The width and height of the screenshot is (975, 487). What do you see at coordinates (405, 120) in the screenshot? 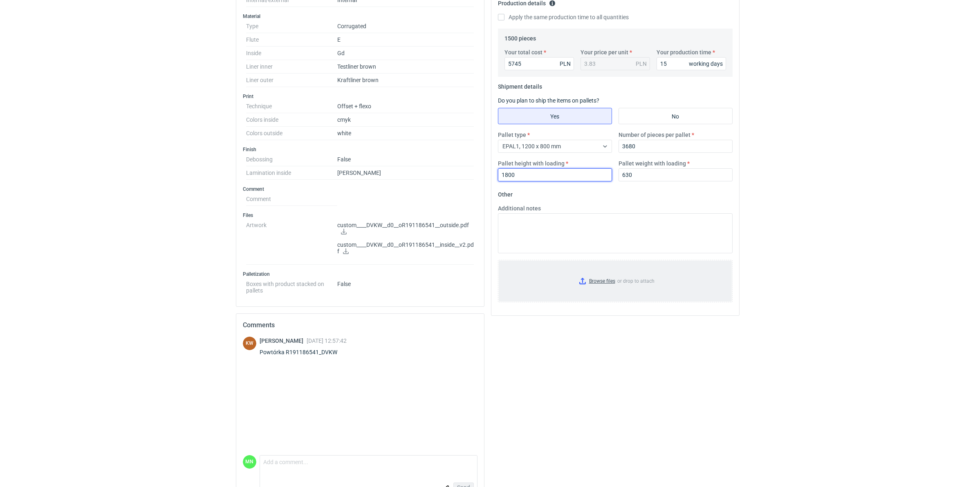
I see `dd: cmyk` at bounding box center [405, 120].